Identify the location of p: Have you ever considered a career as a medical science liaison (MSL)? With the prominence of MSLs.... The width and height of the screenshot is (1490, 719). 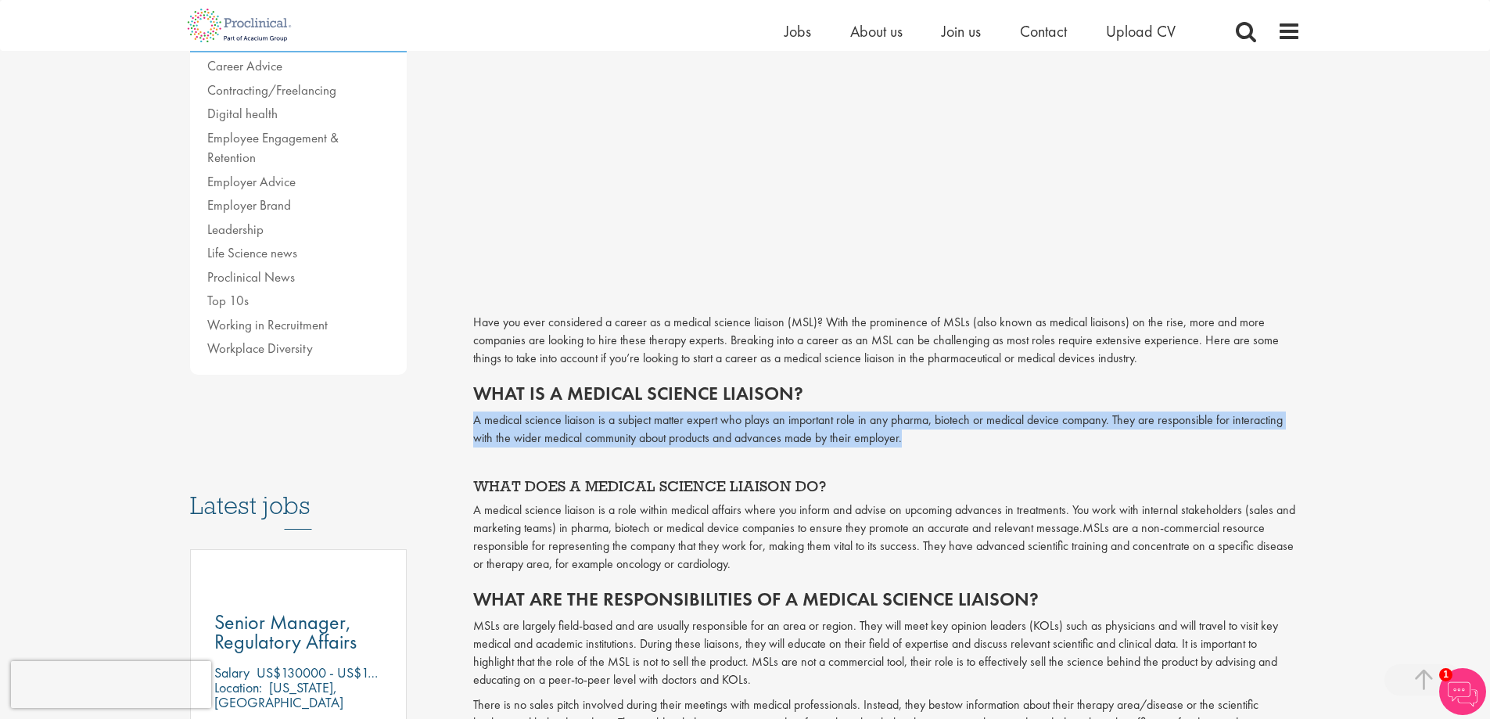
(887, 340).